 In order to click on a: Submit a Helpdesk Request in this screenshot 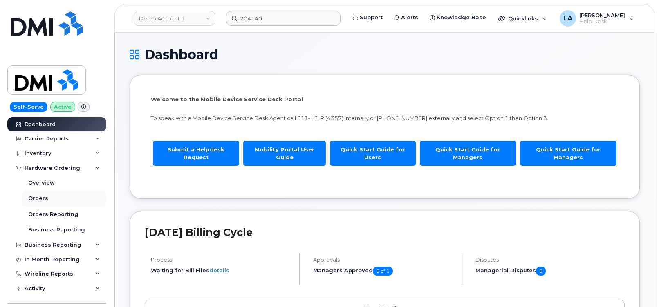, I will do `click(196, 153)`.